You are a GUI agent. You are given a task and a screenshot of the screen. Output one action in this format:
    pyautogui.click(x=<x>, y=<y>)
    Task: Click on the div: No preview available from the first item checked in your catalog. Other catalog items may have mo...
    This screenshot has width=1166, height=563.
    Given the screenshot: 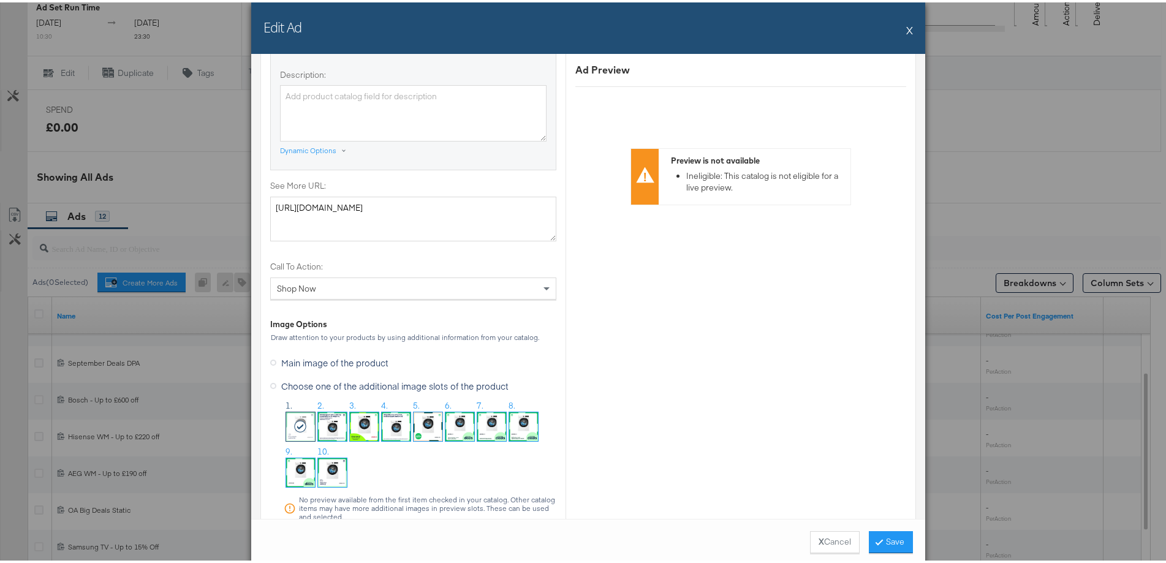 What is the action you would take?
    pyautogui.click(x=427, y=506)
    